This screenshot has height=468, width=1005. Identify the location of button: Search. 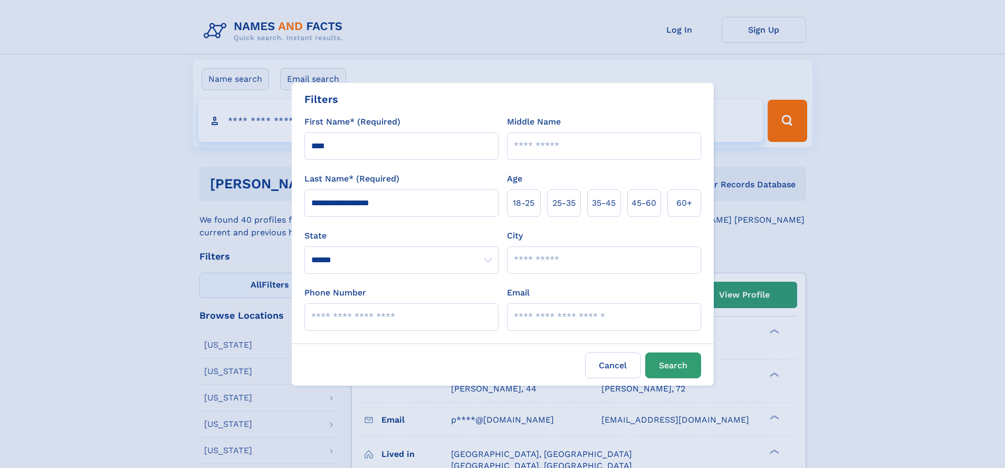
(673, 365).